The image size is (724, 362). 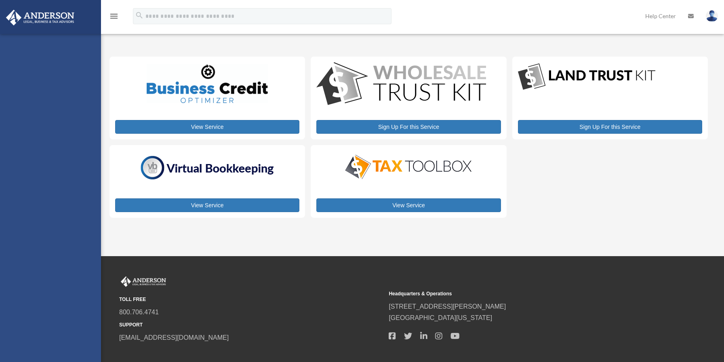 What do you see at coordinates (251, 325) in the screenshot?
I see `small: SUPPORT` at bounding box center [251, 325].